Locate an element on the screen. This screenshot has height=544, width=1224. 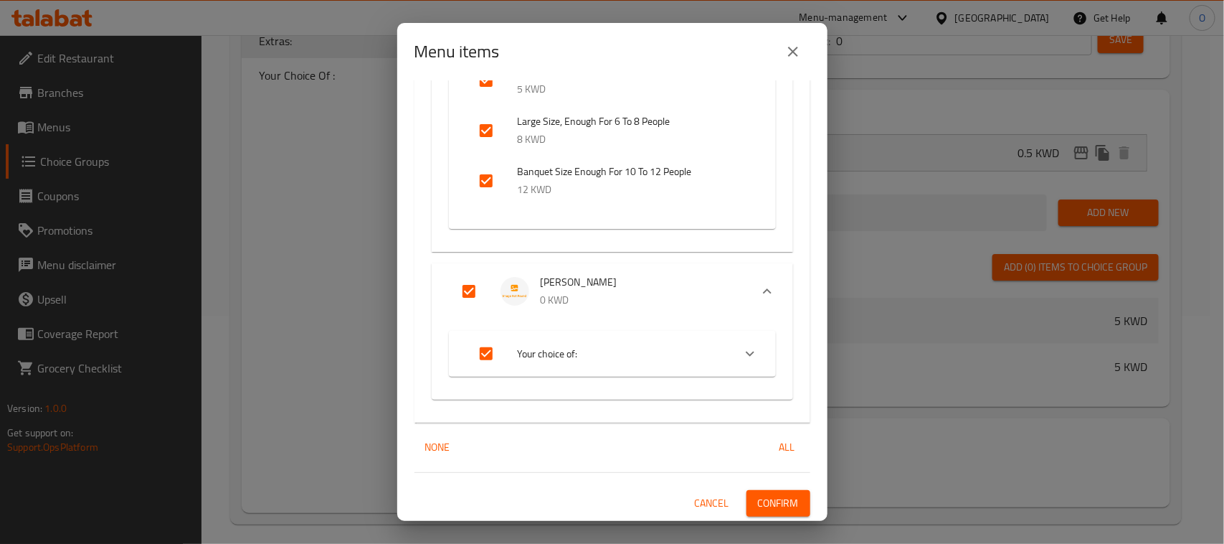
span: None is located at coordinates (438, 447).